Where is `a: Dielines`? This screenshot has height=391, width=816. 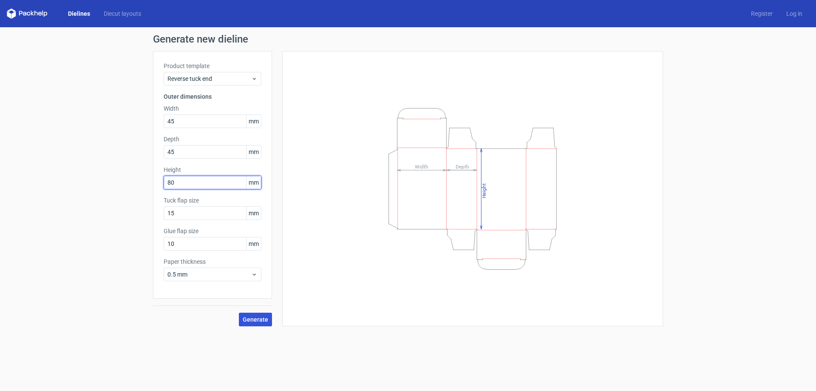 a: Dielines is located at coordinates (79, 14).